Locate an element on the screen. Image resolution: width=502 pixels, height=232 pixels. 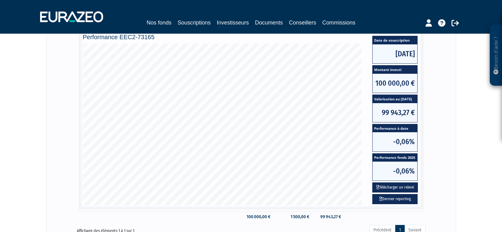
a: Nos fonds is located at coordinates (159, 23).